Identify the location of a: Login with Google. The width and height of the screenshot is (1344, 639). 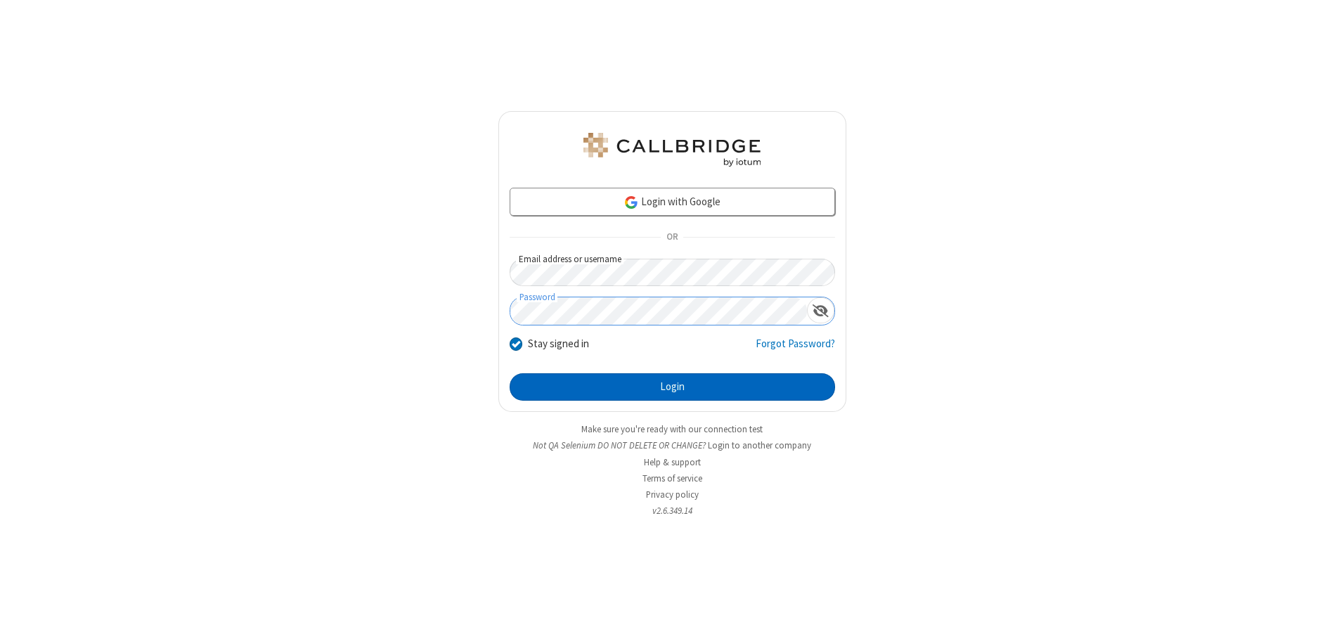
(672, 202).